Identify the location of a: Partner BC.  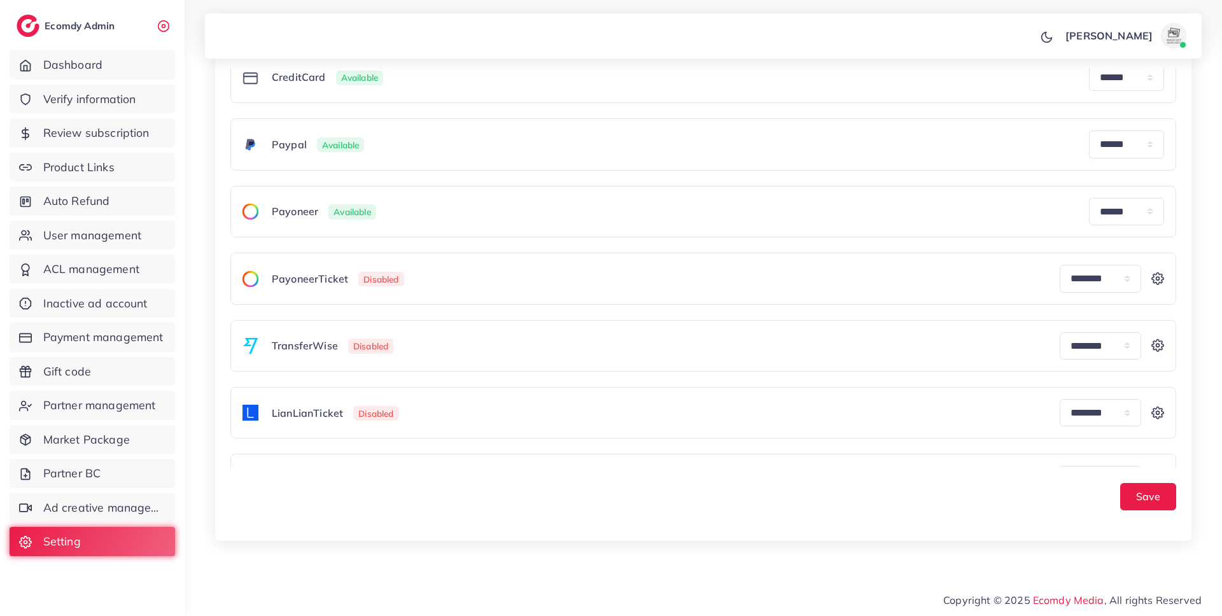
(92, 474).